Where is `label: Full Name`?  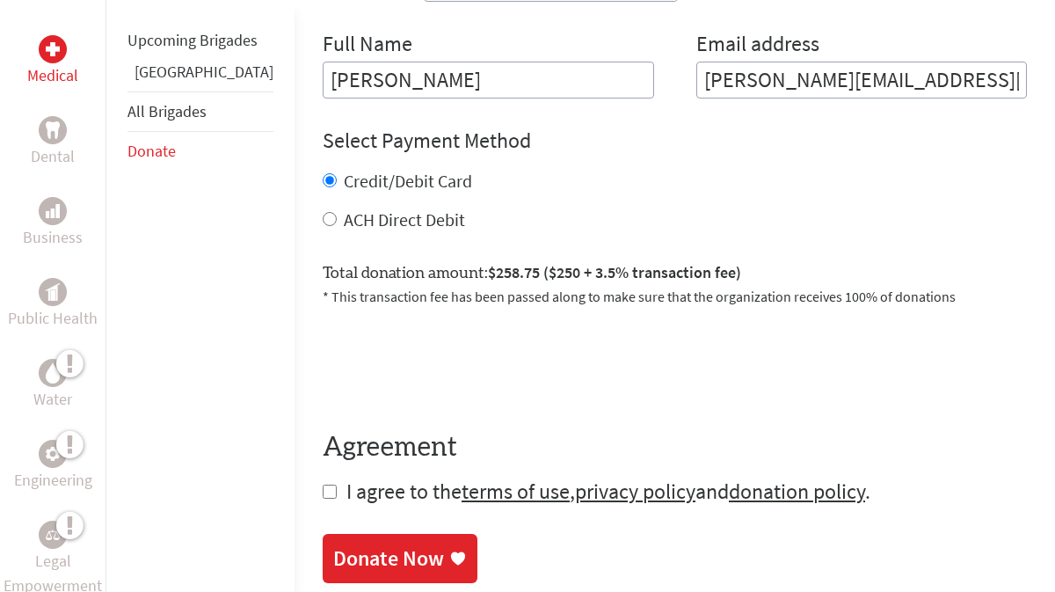
label: Full Name is located at coordinates (368, 46).